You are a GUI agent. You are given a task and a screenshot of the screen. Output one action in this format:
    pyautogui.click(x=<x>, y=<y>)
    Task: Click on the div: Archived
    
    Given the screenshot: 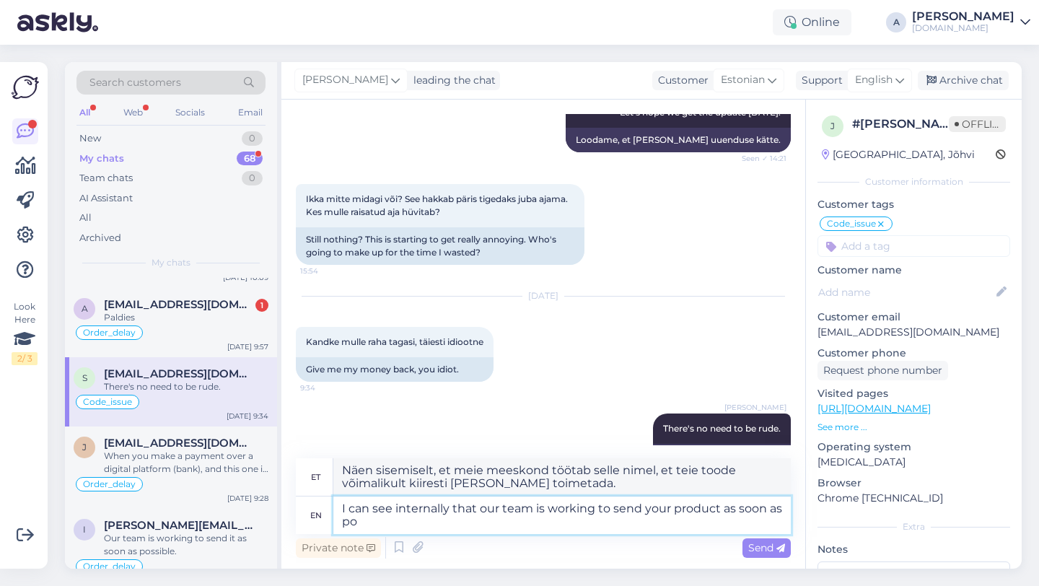 What is the action you would take?
    pyautogui.click(x=100, y=238)
    